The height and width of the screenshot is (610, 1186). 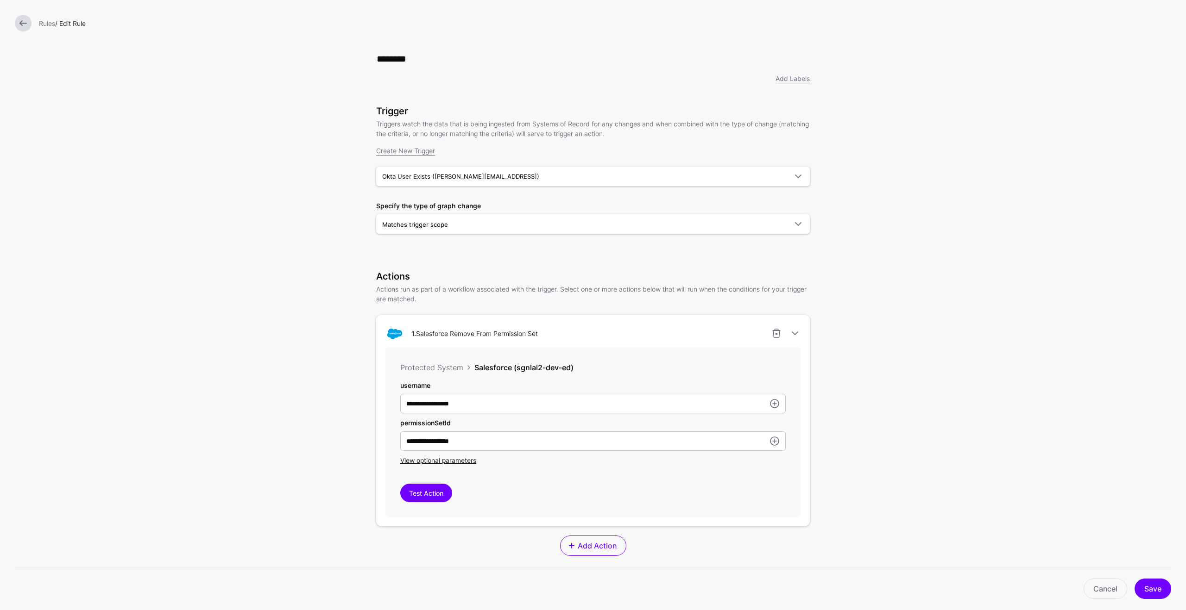 What do you see at coordinates (1152, 589) in the screenshot?
I see `button: Save` at bounding box center [1152, 589].